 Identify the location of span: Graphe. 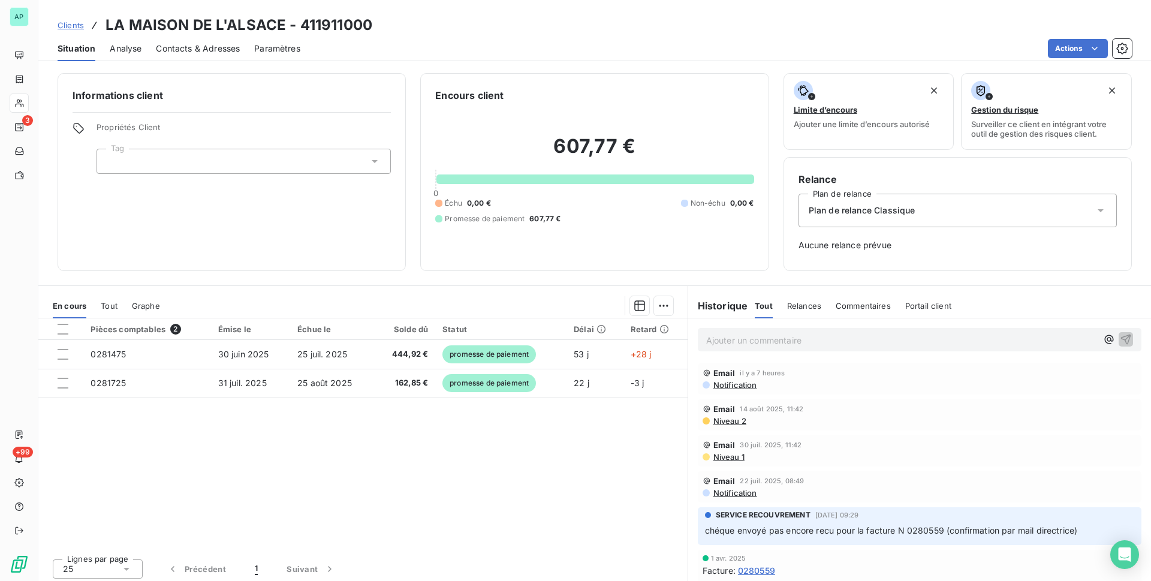
(146, 306).